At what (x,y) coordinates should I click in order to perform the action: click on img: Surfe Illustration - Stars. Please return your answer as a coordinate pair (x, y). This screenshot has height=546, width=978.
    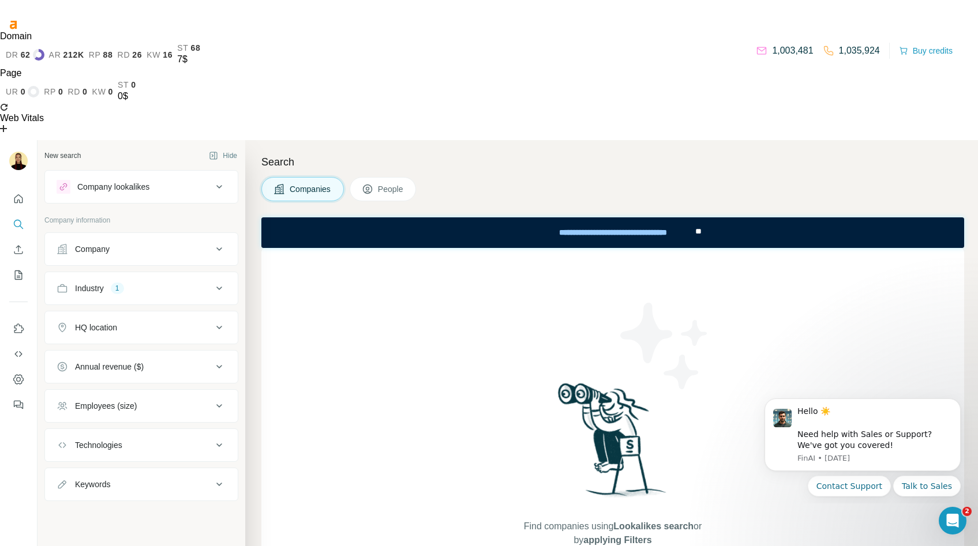
    Looking at the image, I should click on (665, 346).